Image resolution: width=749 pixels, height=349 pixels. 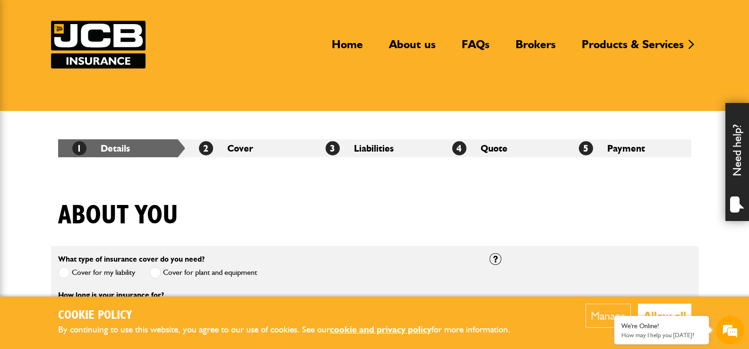 What do you see at coordinates (121, 148) in the screenshot?
I see `li: Details` at bounding box center [121, 148].